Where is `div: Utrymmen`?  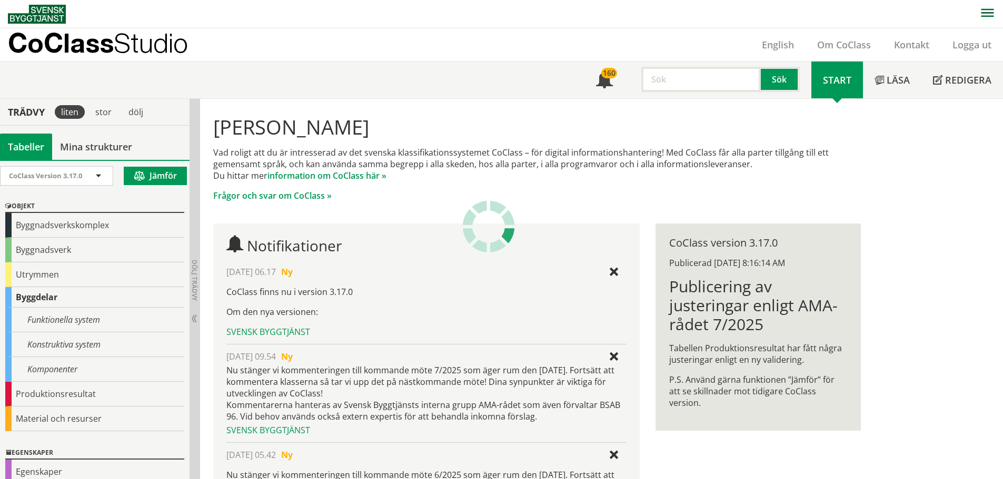
div: Utrymmen is located at coordinates (95, 275).